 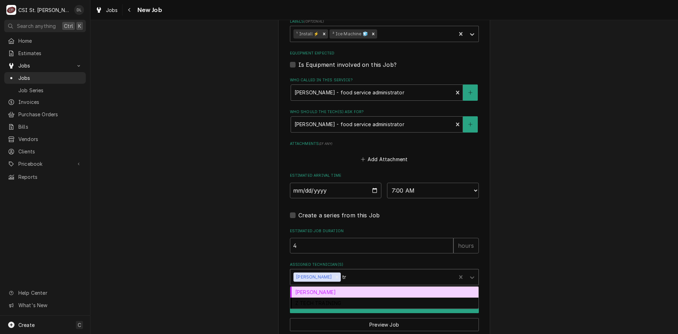 What do you see at coordinates (384, 175) in the screenshot?
I see `label: Estimated Arrival Time` at bounding box center [384, 175].